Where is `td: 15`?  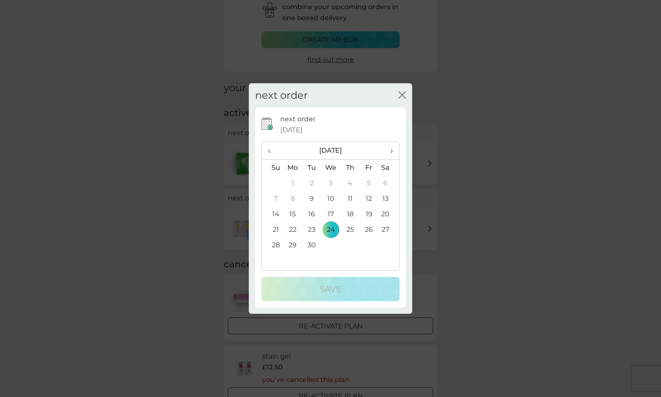
td: 15 is located at coordinates (293, 214).